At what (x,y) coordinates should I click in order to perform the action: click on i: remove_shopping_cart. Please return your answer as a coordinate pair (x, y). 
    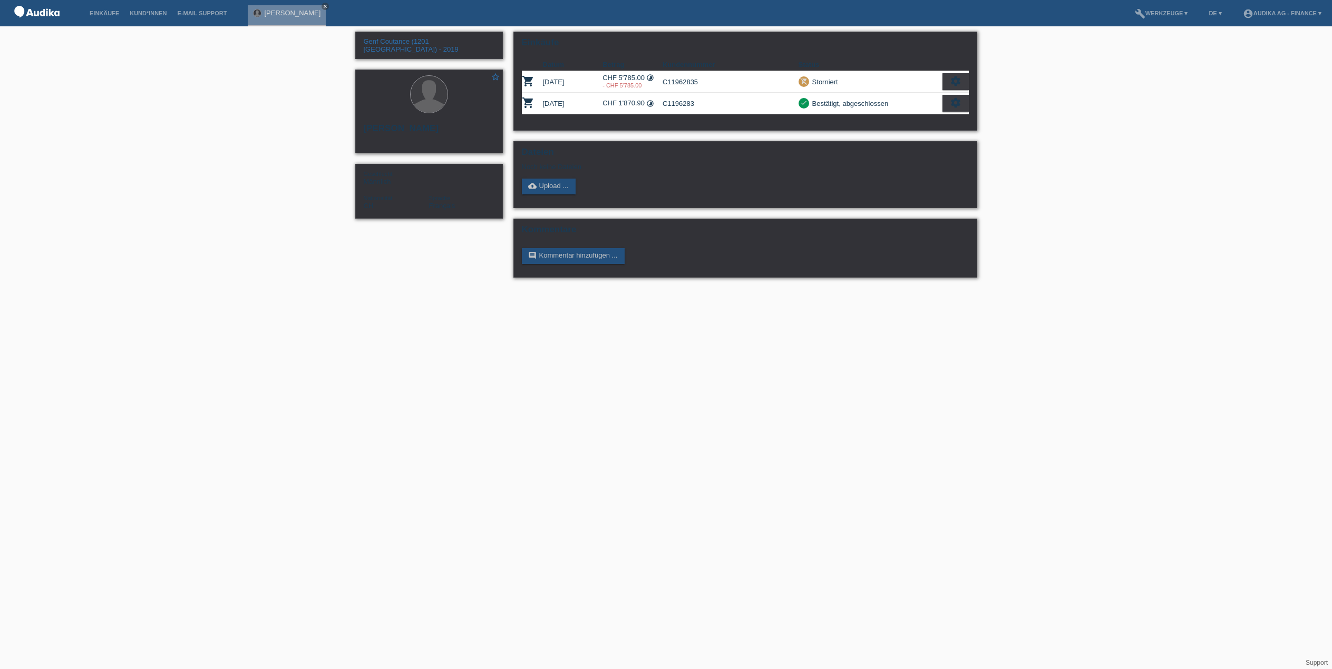
    Looking at the image, I should click on (804, 81).